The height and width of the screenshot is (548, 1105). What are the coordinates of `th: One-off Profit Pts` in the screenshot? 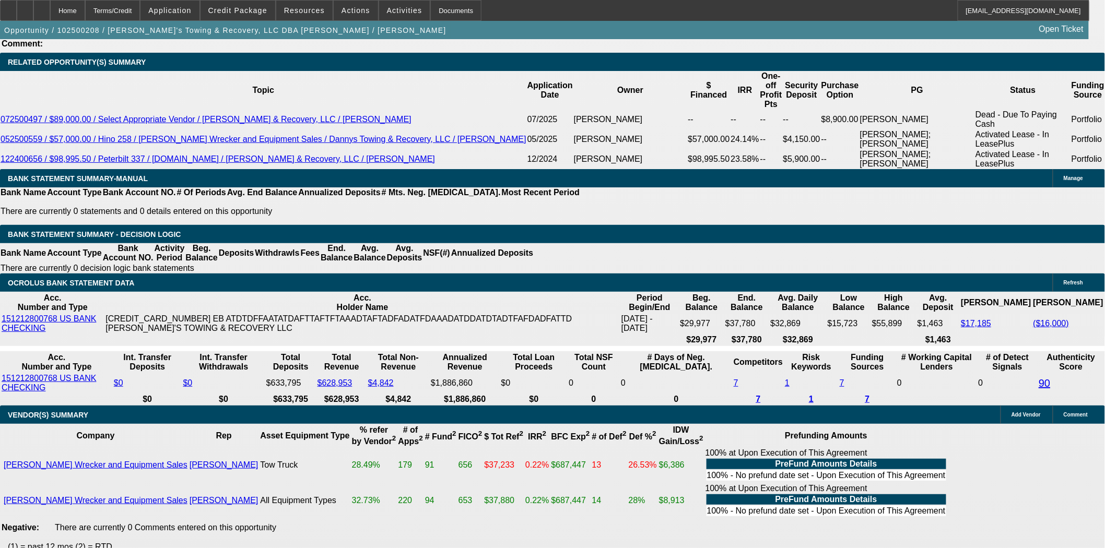 It's located at (771, 90).